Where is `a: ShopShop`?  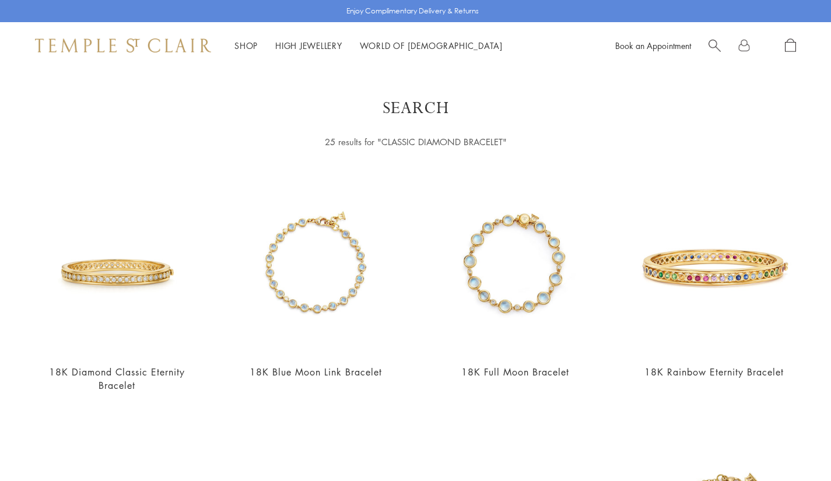 a: ShopShop is located at coordinates (246, 45).